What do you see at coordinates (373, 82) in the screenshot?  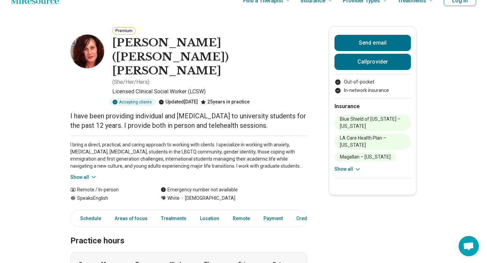 I see `li: Out-of-pocket` at bounding box center [373, 82].